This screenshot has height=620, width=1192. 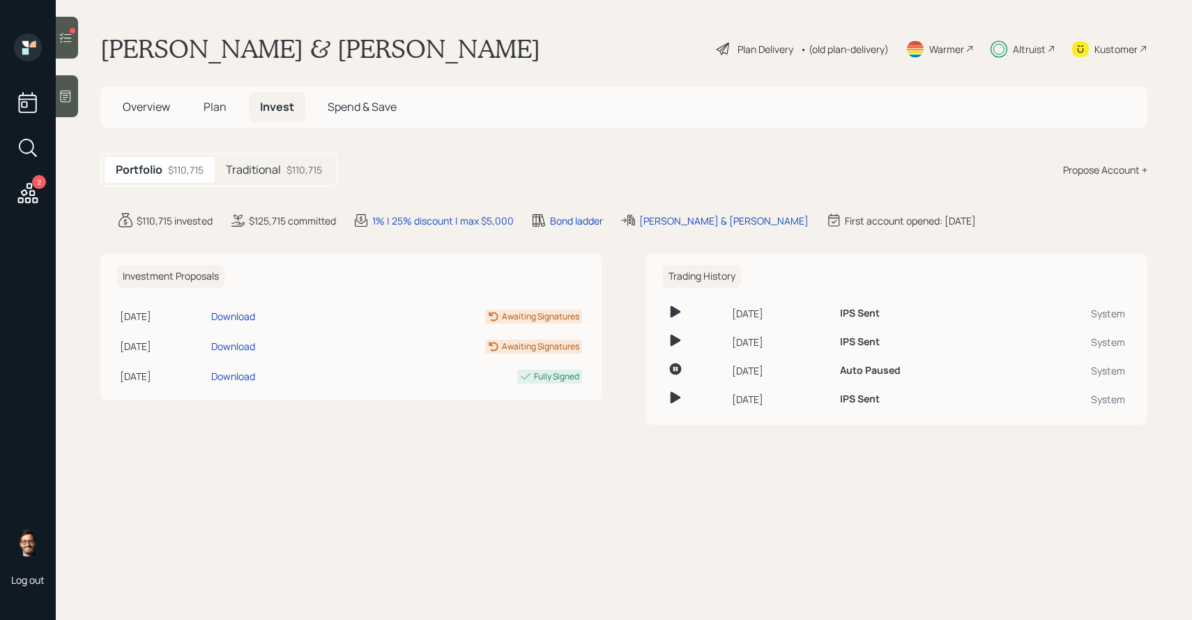 I want to click on div: 2, so click(x=39, y=182).